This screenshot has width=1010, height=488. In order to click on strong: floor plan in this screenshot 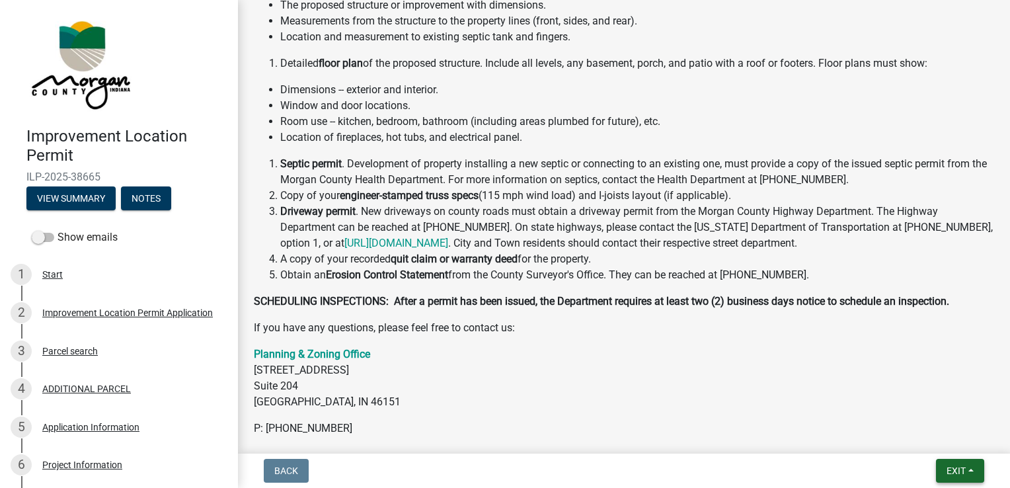, I will do `click(340, 63)`.